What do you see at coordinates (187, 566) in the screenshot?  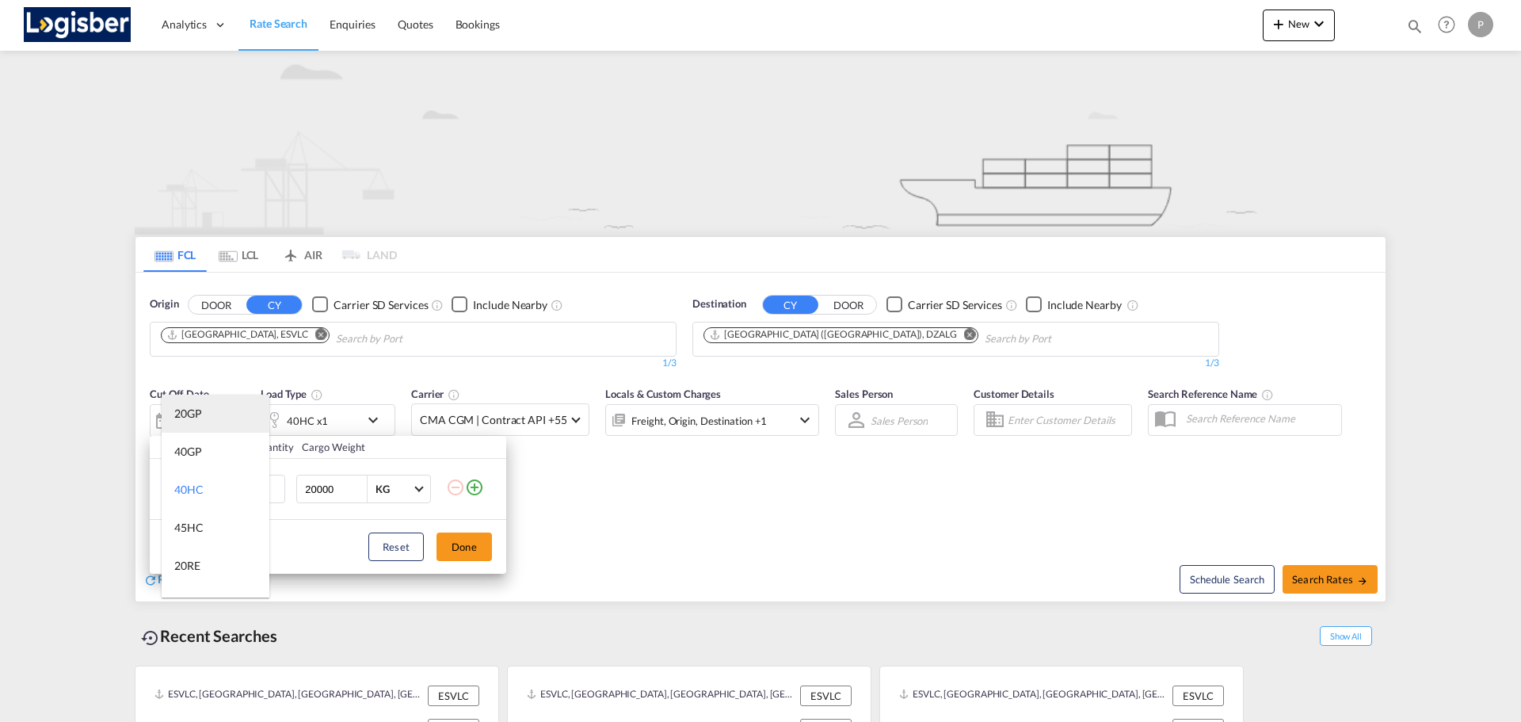 I see `div: 20RE` at bounding box center [187, 566].